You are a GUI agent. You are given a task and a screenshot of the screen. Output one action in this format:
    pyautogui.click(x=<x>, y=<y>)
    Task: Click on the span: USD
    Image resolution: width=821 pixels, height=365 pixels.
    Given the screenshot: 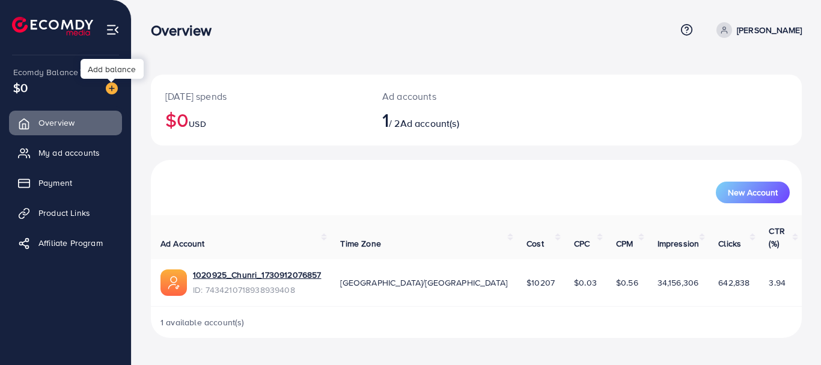 What is the action you would take?
    pyautogui.click(x=197, y=124)
    